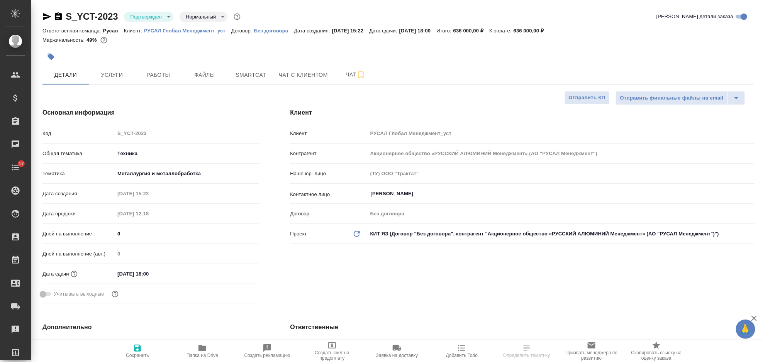  I want to click on span: Отправить финальные файлы на email, so click(672, 98).